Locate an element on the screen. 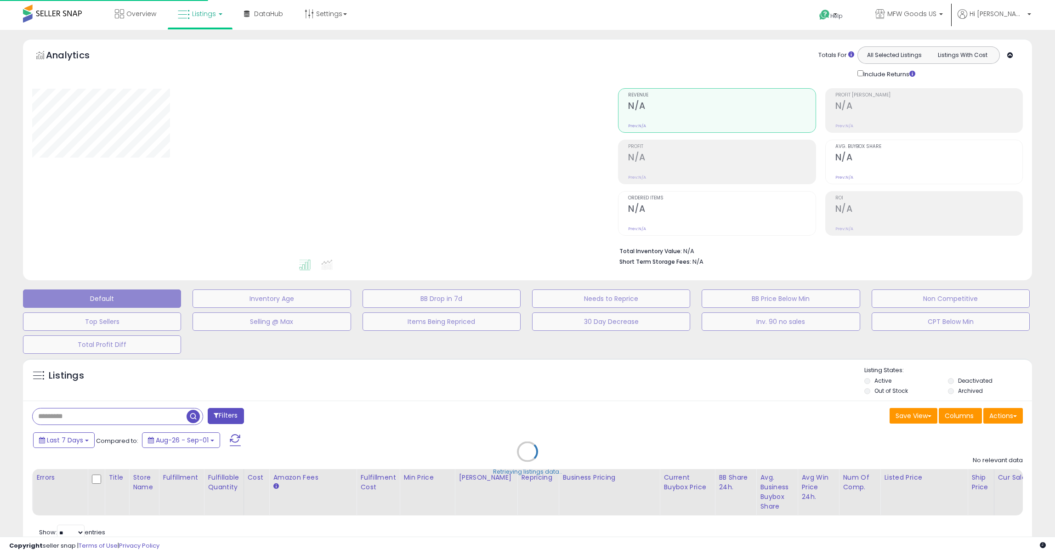 The image size is (1055, 555). span: N/A is located at coordinates (698, 261).